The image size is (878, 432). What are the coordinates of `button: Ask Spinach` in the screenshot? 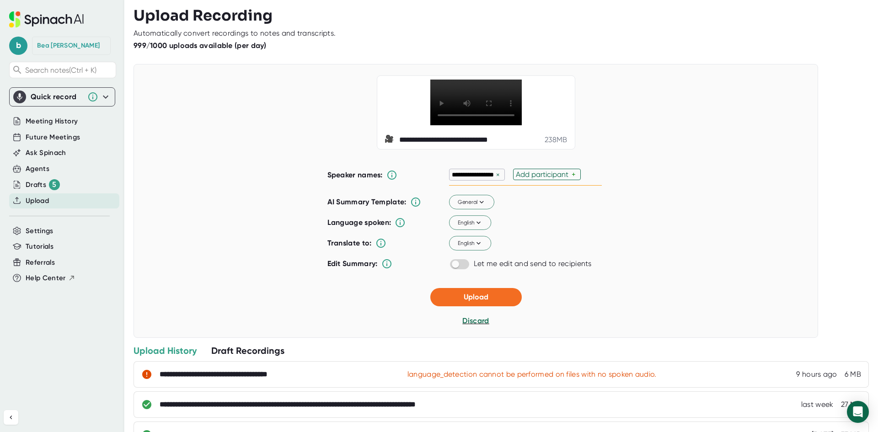 It's located at (46, 153).